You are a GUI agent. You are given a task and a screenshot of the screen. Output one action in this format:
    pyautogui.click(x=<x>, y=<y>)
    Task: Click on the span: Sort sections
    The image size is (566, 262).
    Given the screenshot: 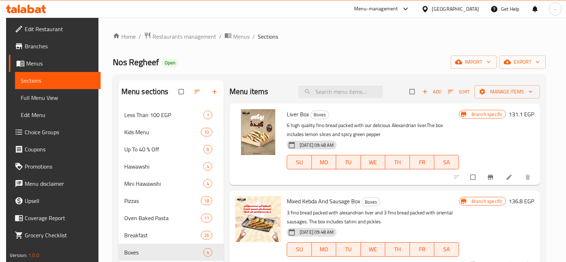 What is the action you would take?
    pyautogui.click(x=198, y=92)
    